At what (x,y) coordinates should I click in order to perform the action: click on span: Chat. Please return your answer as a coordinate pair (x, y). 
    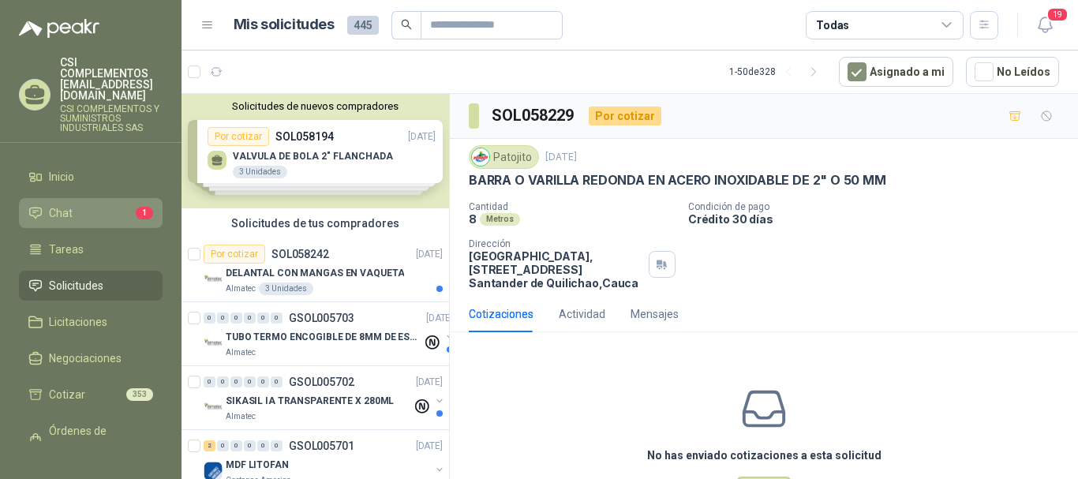
    Looking at the image, I should click on (61, 213).